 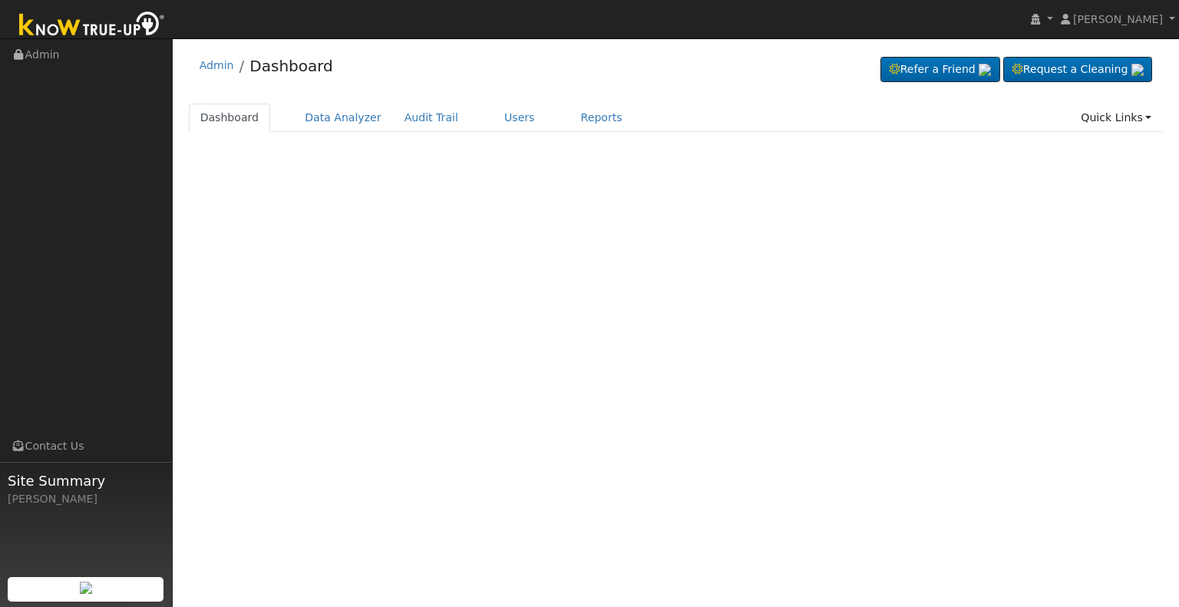 I want to click on img: Know True-Up, so click(x=92, y=25).